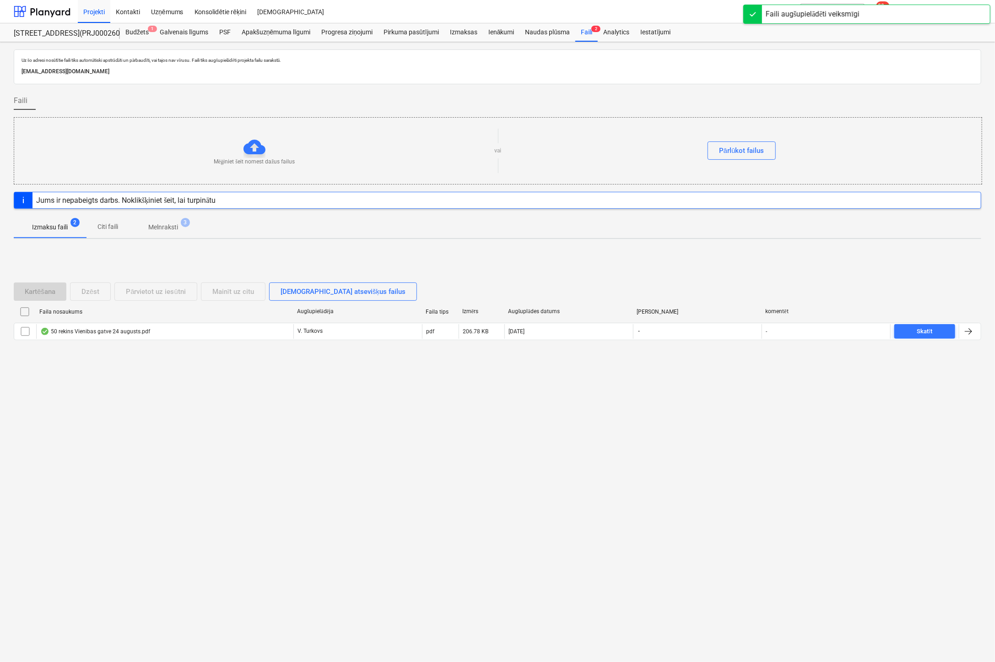  What do you see at coordinates (126, 200) in the screenshot?
I see `div: Jums ir nepabeigts darbs. Noklikšķiniet šeit, lai turpinātu` at bounding box center [126, 200].